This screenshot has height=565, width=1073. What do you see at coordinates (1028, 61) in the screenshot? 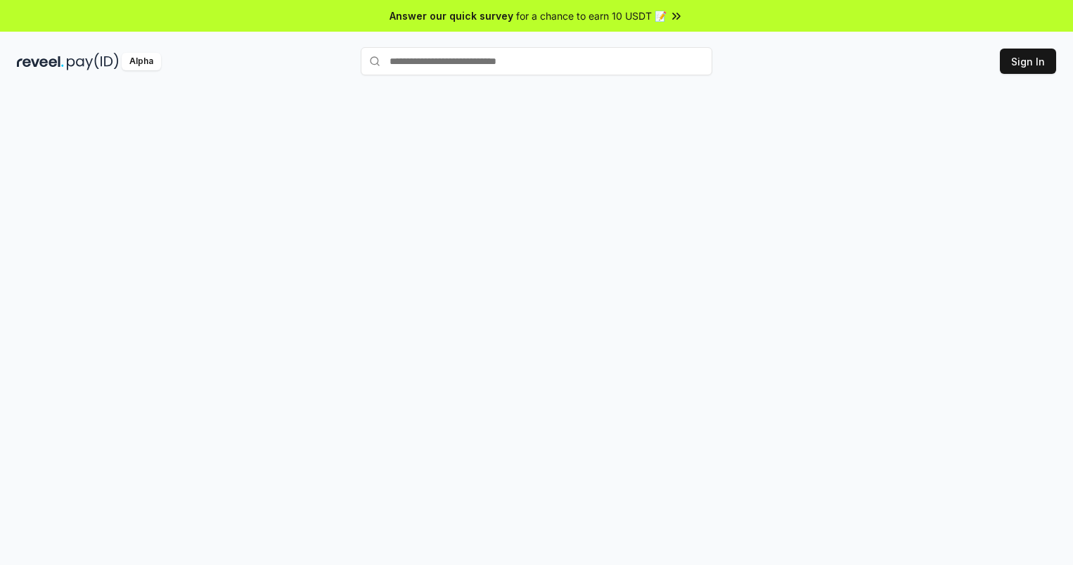
I see `button: Sign In` at bounding box center [1028, 61].